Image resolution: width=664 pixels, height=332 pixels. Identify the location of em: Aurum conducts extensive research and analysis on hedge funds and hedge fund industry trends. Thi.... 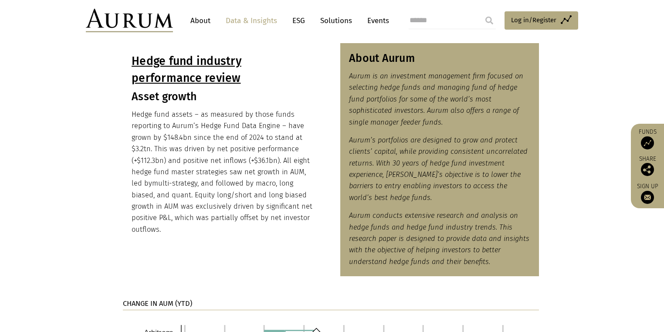
(439, 238).